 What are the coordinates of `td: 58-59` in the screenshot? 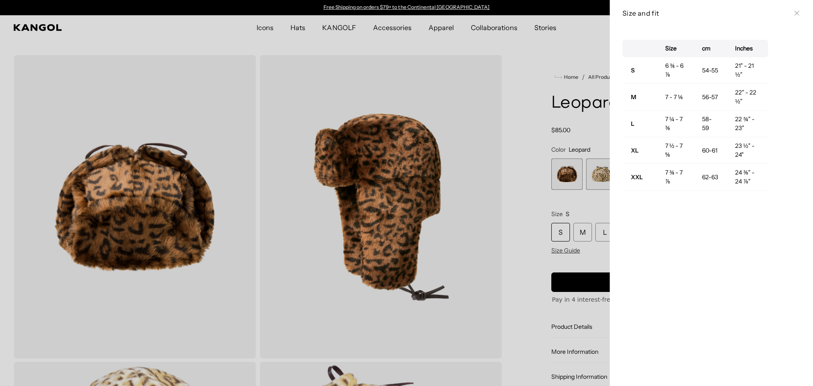 It's located at (710, 124).